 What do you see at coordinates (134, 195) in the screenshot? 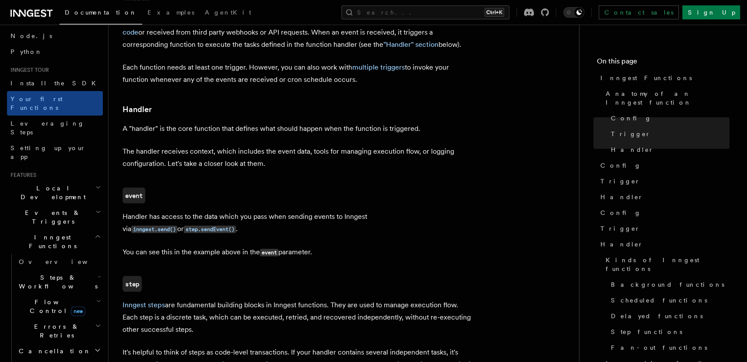
I see `a: event` at bounding box center [134, 195].